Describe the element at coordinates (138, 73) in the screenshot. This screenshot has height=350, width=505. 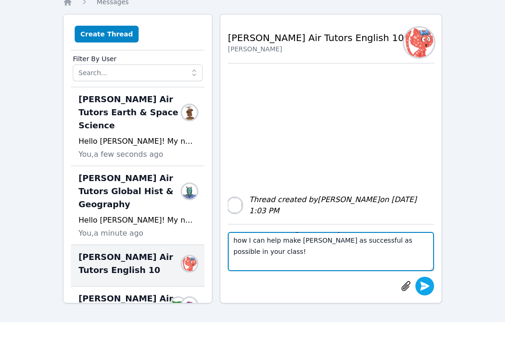
I see `input: Search...` at that location.